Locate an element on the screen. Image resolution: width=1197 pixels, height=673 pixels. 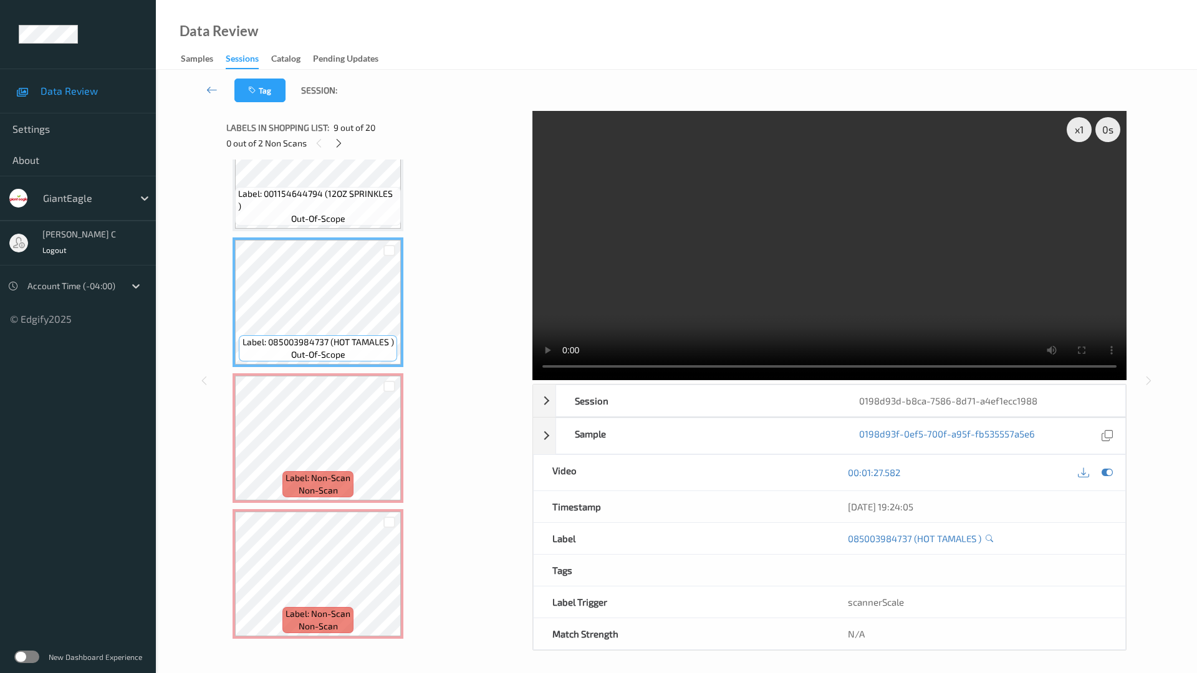
span: Session: is located at coordinates (319, 90).